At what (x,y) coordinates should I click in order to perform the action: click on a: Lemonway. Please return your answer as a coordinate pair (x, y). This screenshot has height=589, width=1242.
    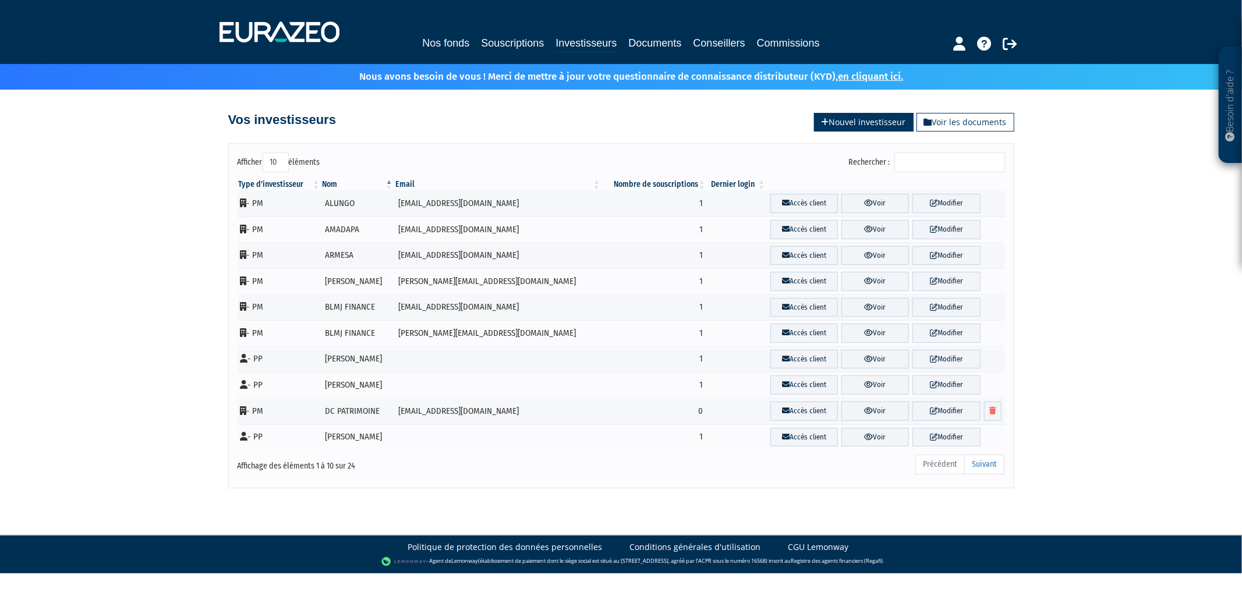
    Looking at the image, I should click on (465, 561).